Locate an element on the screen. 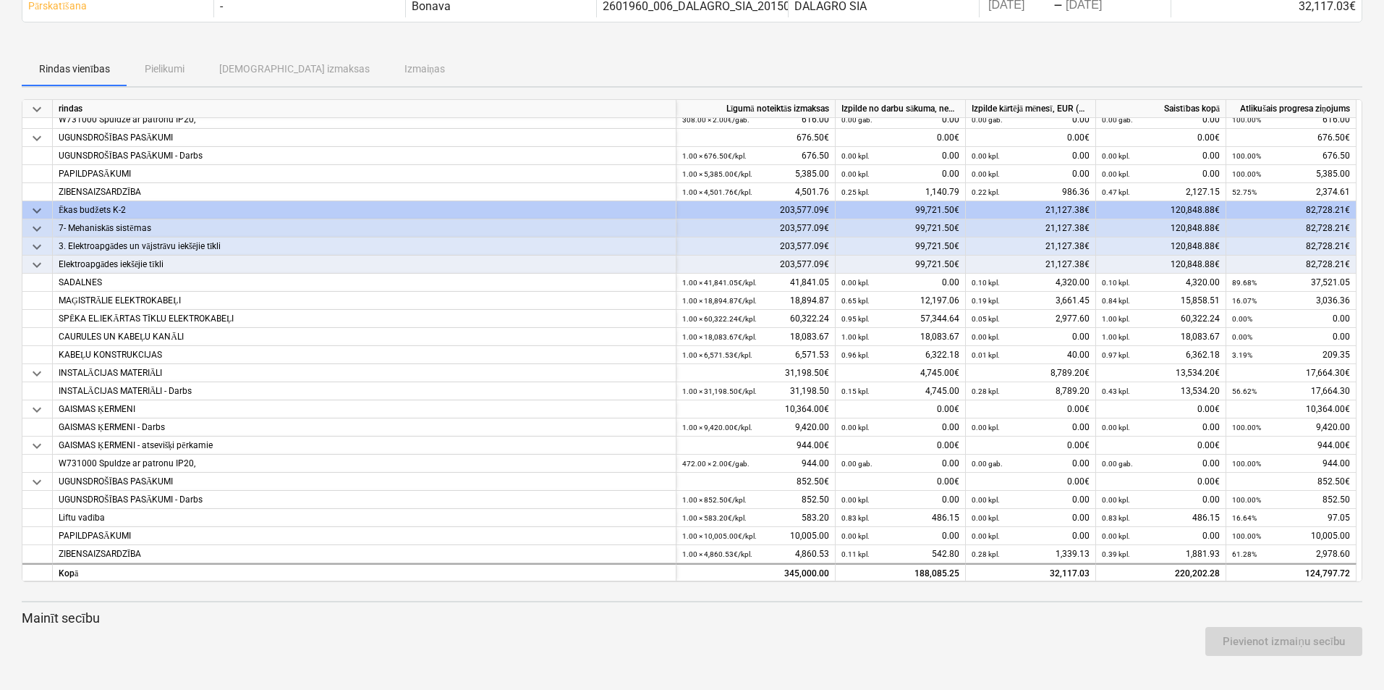  div: 31,198.50 is located at coordinates (755, 391).